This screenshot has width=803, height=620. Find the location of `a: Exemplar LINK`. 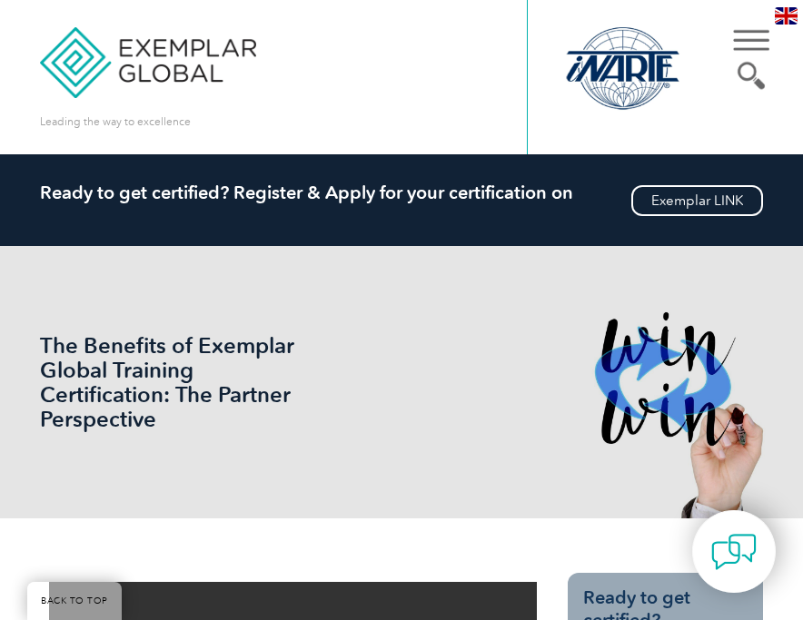

a: Exemplar LINK is located at coordinates (697, 201).